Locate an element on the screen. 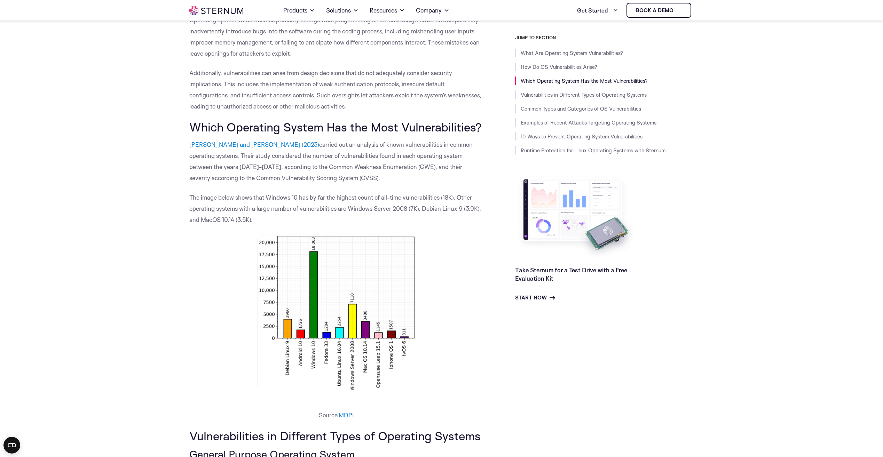 The height and width of the screenshot is (457, 883). a: Which Operating System Has the Most Vulnerabilities? is located at coordinates (584, 81).